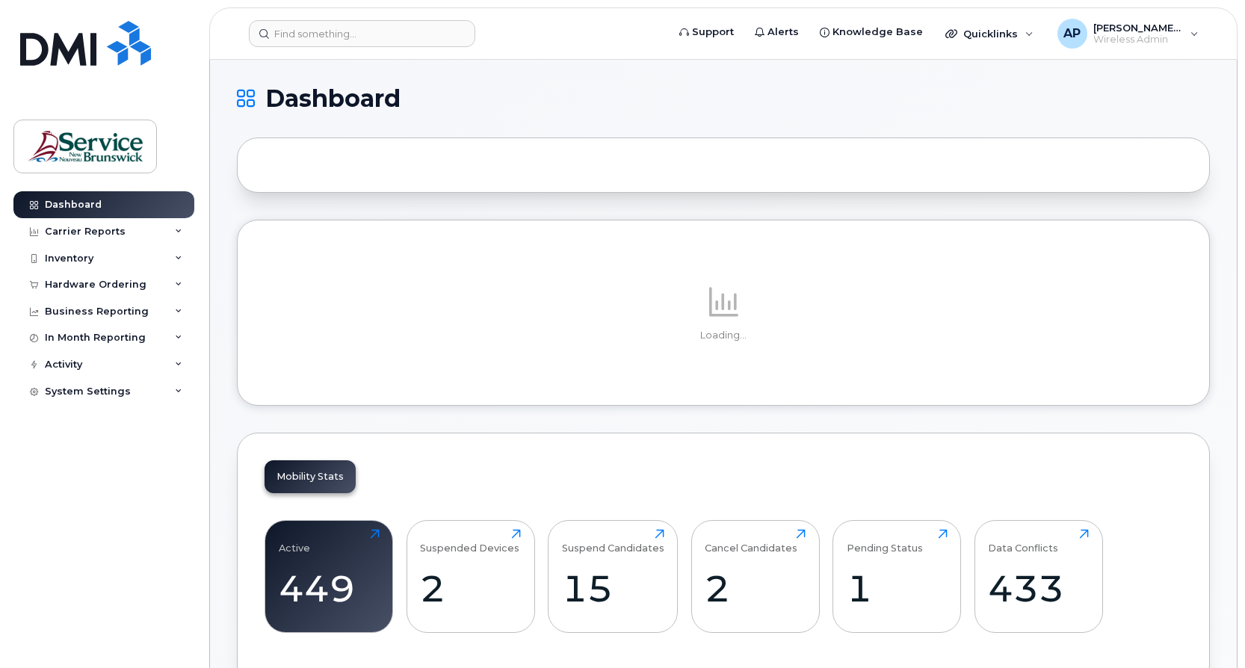 Image resolution: width=1245 pixels, height=668 pixels. What do you see at coordinates (329, 577) in the screenshot?
I see `a: Active449` at bounding box center [329, 577].